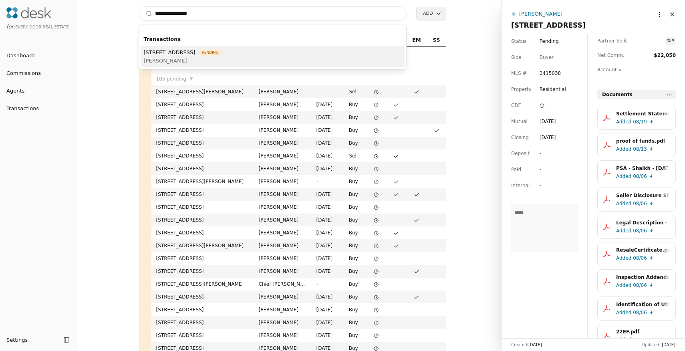  What do you see at coordinates (437, 40) in the screenshot?
I see `span: SS` at bounding box center [437, 40].